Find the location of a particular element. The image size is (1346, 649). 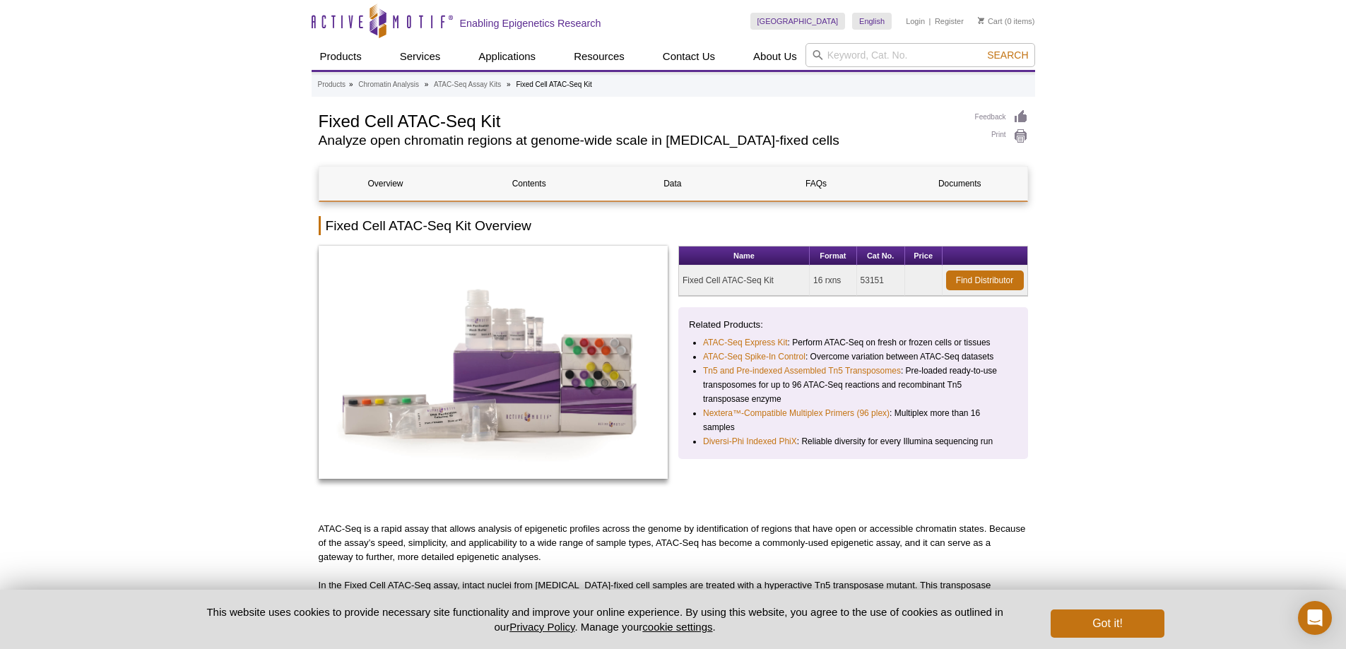

a: Contact Us is located at coordinates (689, 57).